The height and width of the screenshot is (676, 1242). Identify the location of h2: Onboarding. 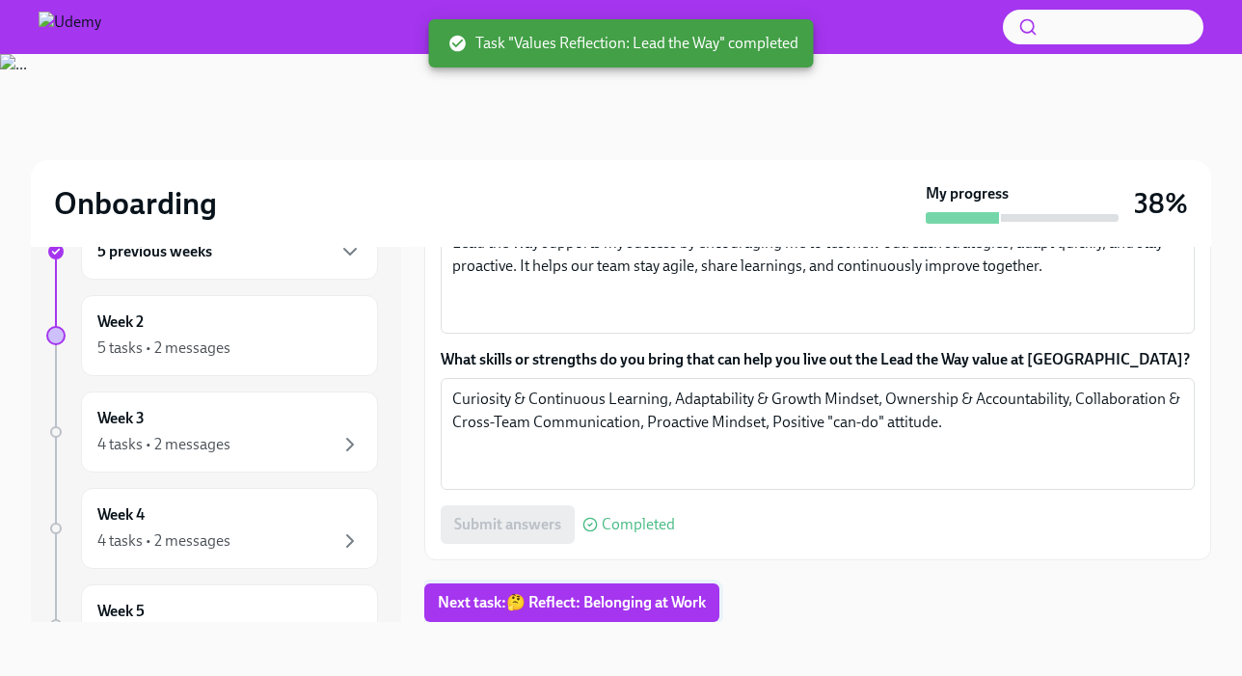
(135, 204).